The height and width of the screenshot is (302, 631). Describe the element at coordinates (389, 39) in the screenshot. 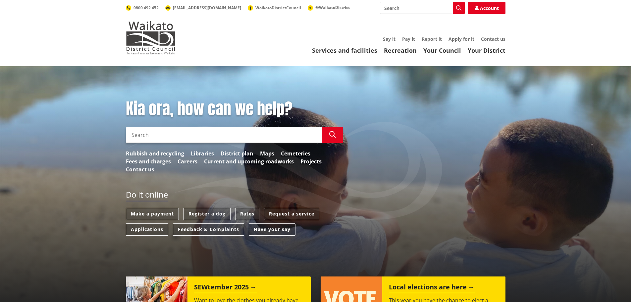

I see `a: Say it` at that location.